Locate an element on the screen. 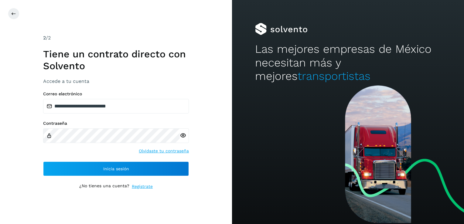 The height and width of the screenshot is (224, 464). div: /2 is located at coordinates (116, 38).